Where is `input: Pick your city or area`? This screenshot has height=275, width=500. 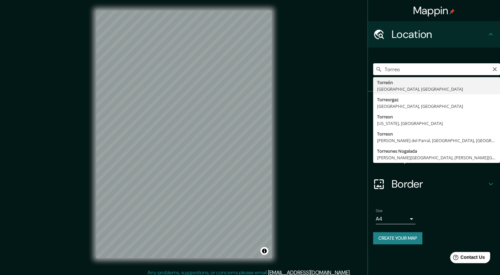 input: Pick your city or area is located at coordinates (436, 69).